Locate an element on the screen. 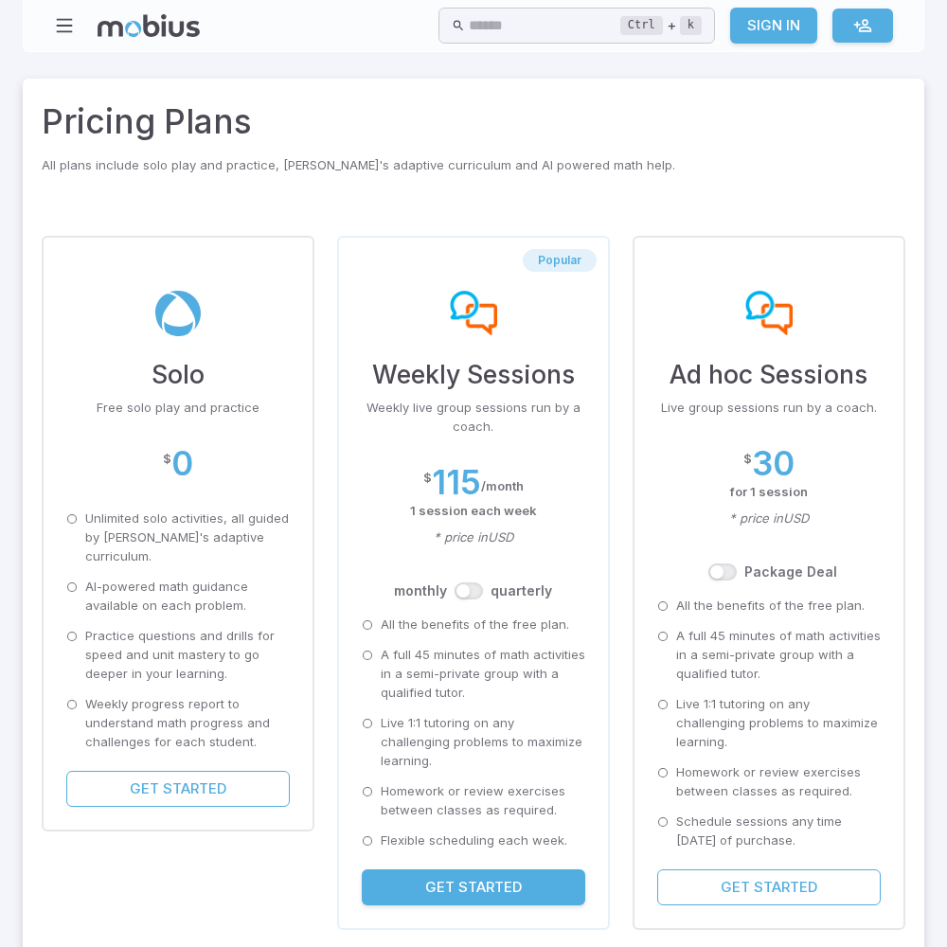  p: Flexible scheduling each week. is located at coordinates (473, 841).